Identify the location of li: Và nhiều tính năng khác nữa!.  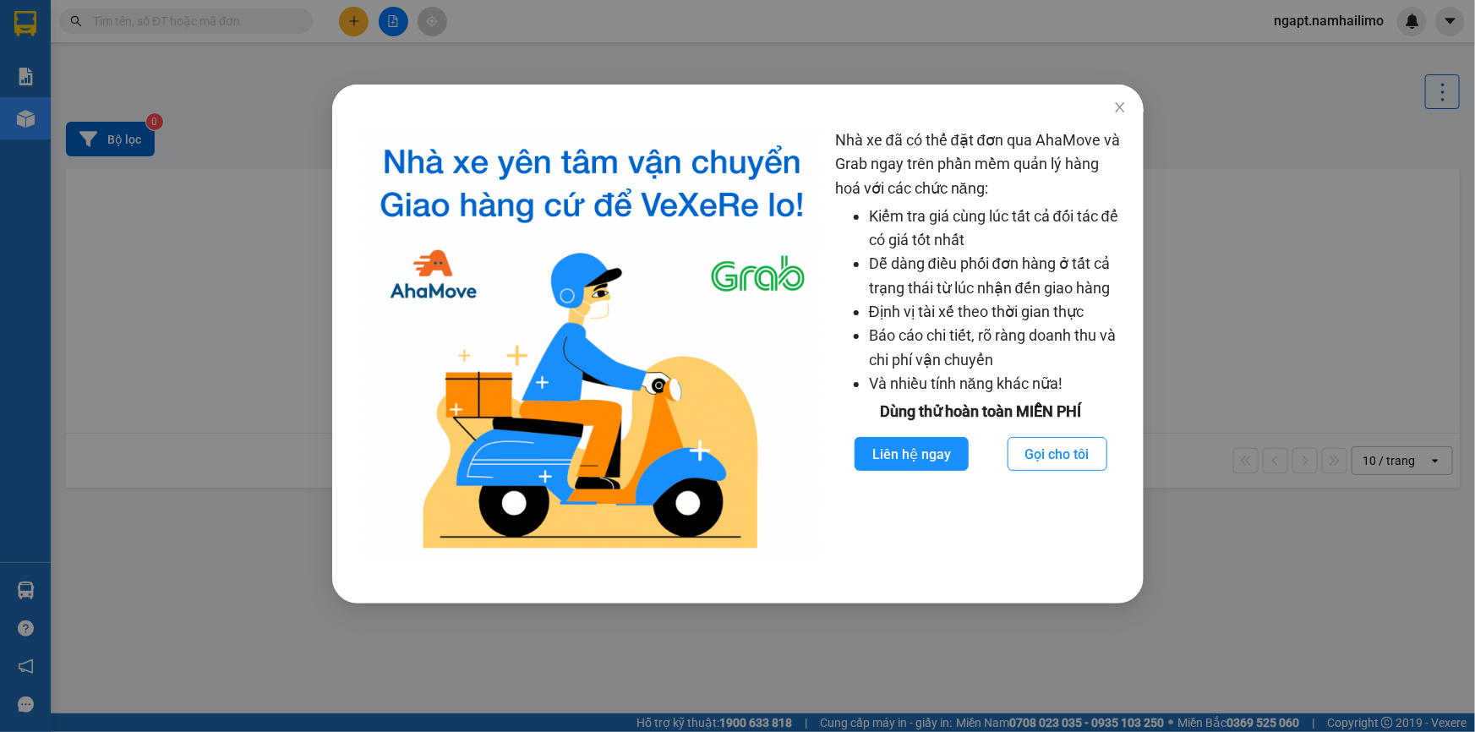
(997, 384).